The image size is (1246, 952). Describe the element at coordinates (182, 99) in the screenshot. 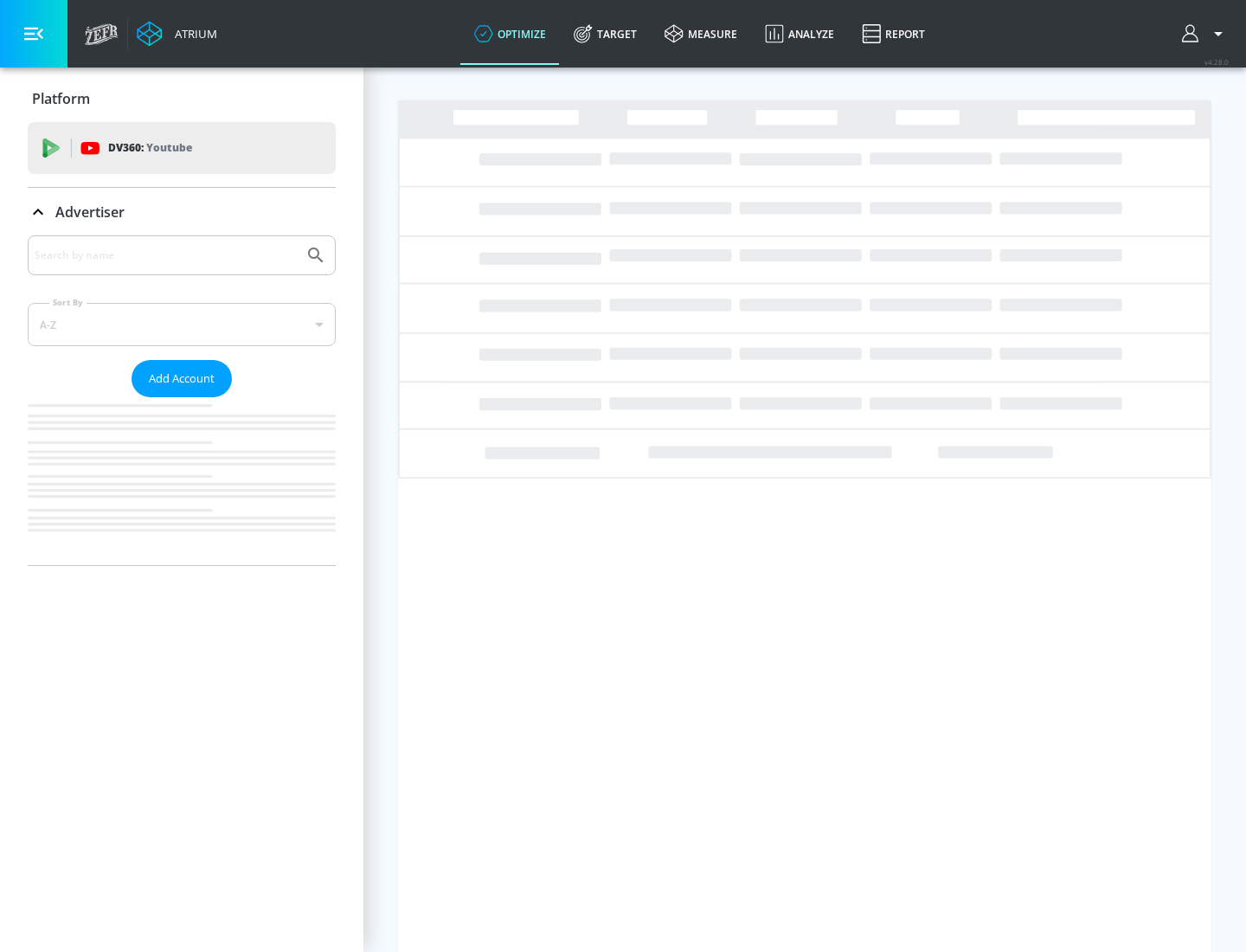

I see `div: Platform` at that location.